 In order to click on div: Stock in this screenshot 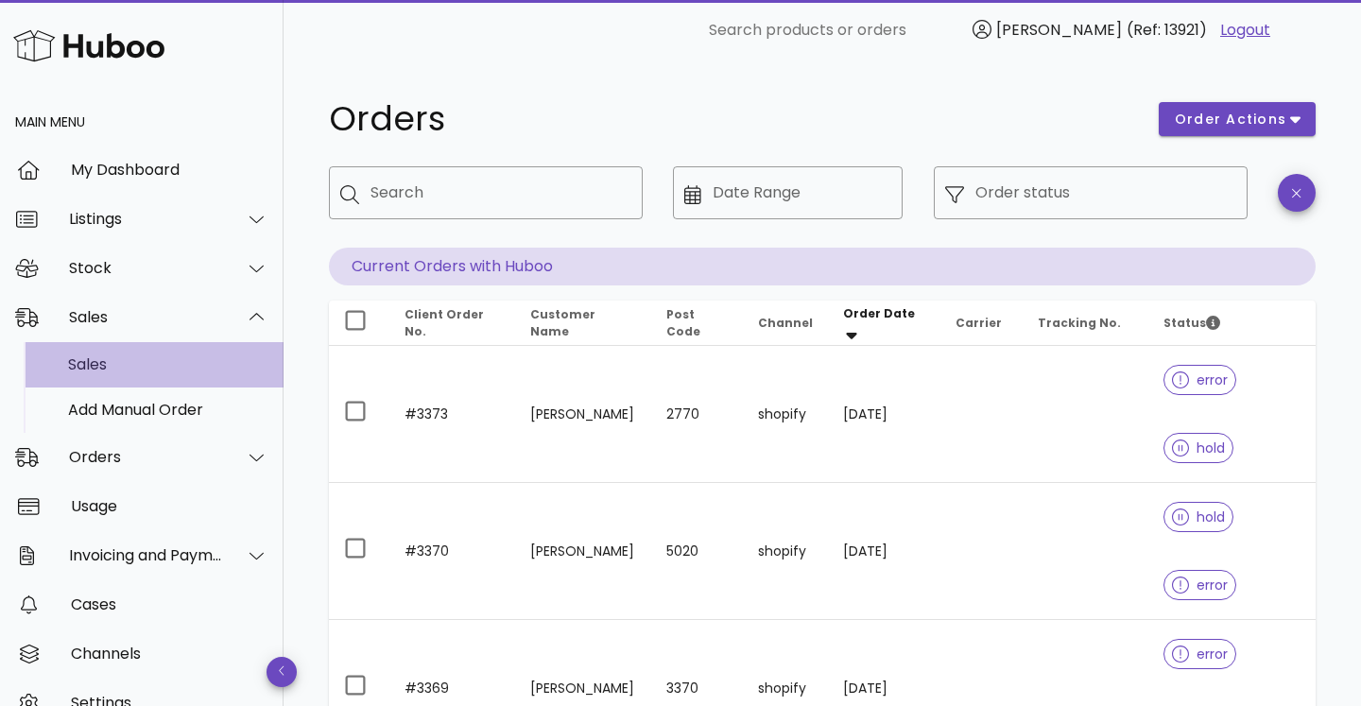, I will do `click(146, 268)`.